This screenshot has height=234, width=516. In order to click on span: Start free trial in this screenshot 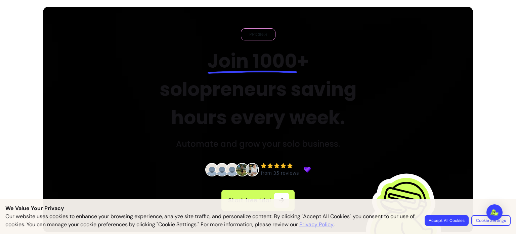, I will do `click(249, 200)`.